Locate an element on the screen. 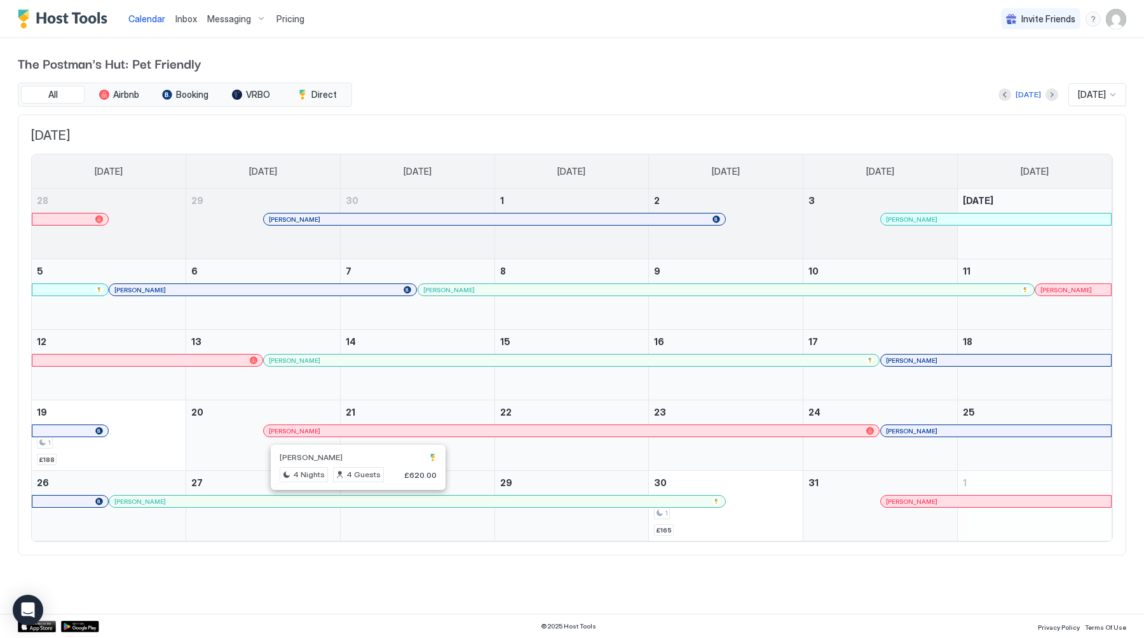  span: 31 is located at coordinates (814, 483).